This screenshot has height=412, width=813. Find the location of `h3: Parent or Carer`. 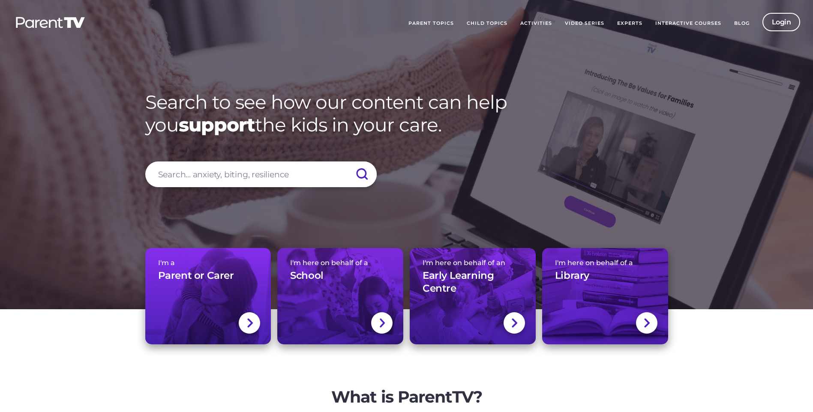

h3: Parent or Carer is located at coordinates (196, 276).